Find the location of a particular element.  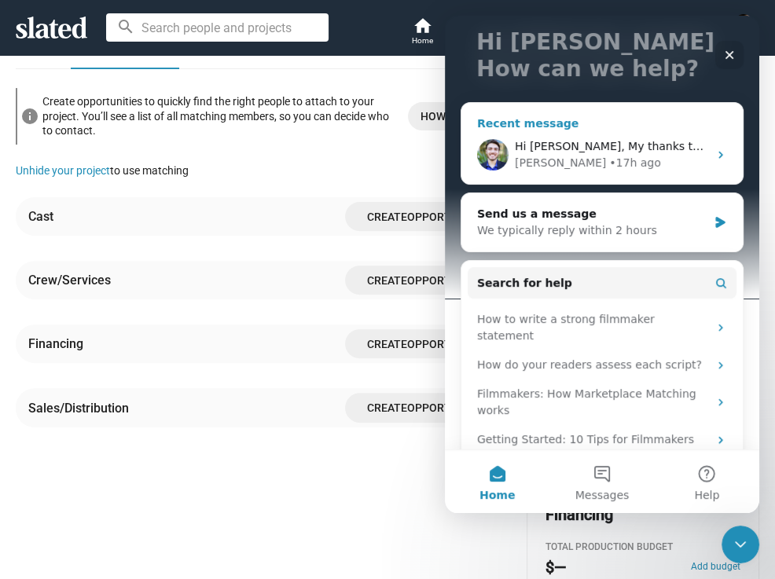

span: Help is located at coordinates (262, 479).